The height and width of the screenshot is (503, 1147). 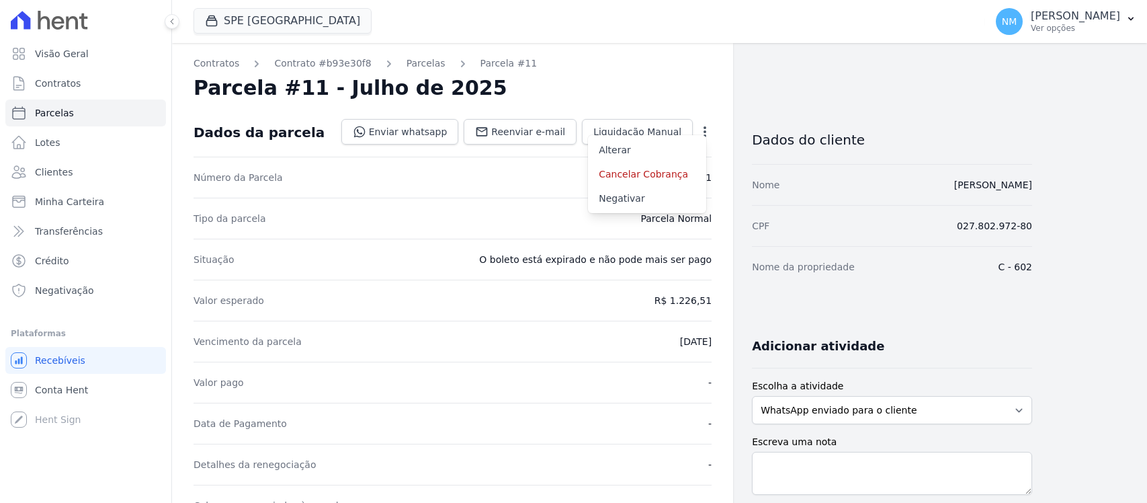 I want to click on dd: O boleto está expirado e não pode mais ser pago, so click(x=596, y=259).